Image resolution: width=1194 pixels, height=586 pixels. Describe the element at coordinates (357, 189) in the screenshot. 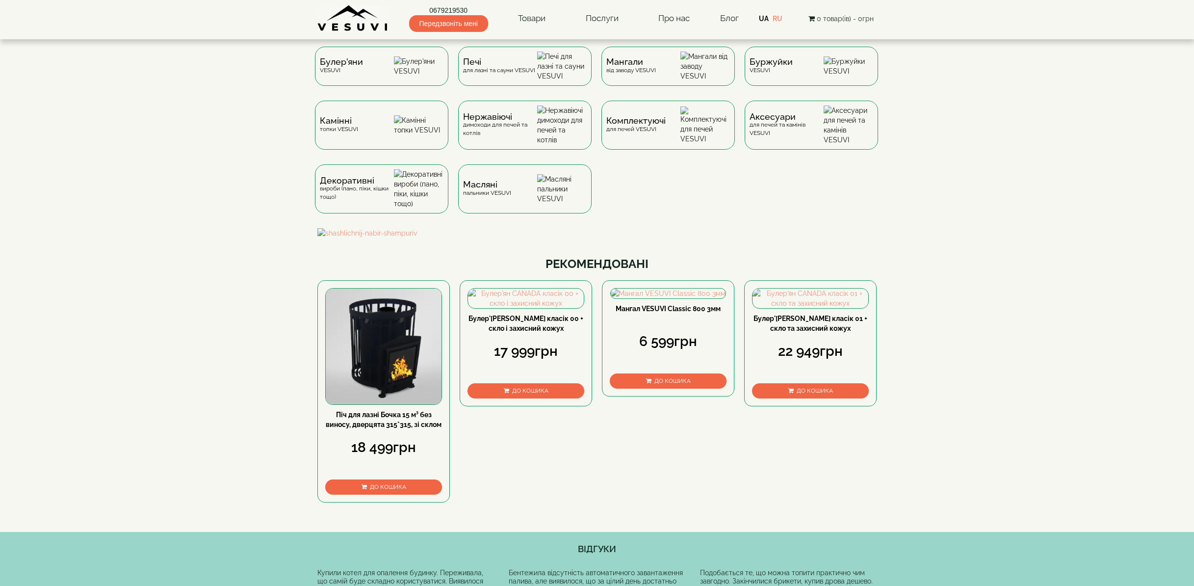

I see `div: вироби (пано, піки, кішки тощо)` at that location.